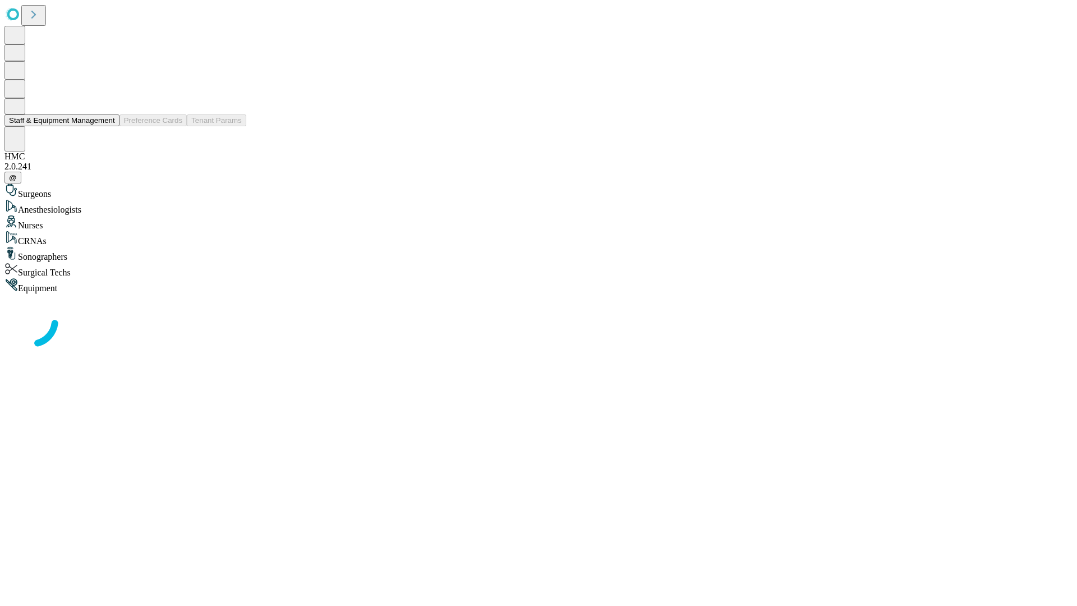 The width and height of the screenshot is (1077, 606). I want to click on button: Staff & Equipment Management, so click(62, 120).